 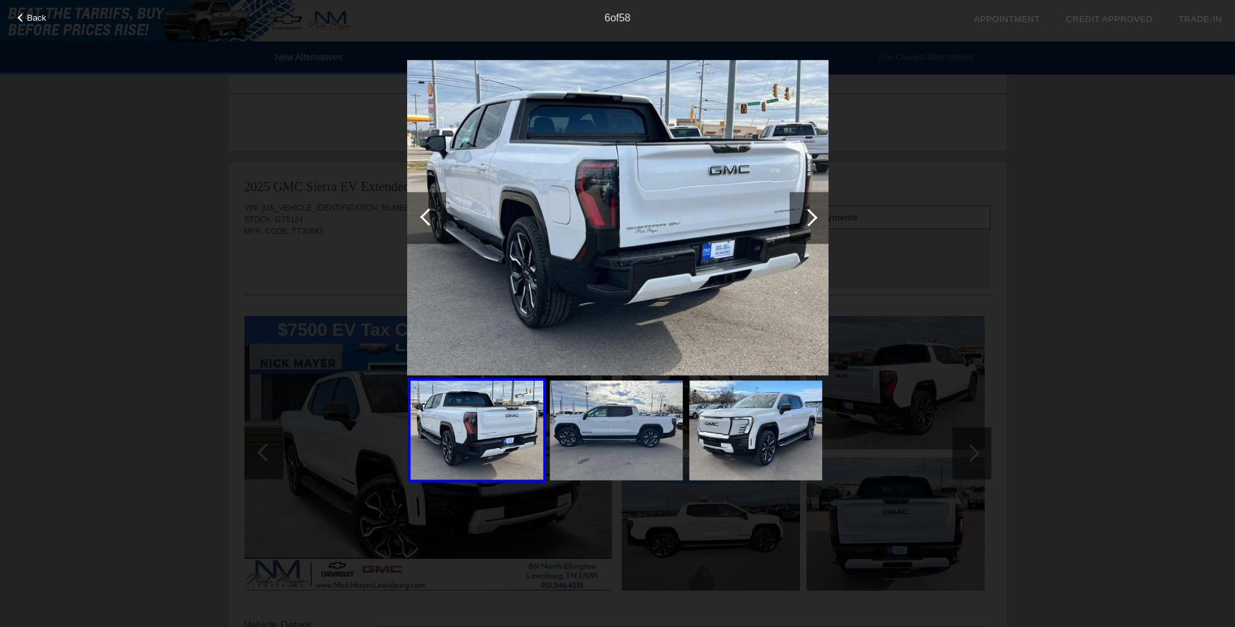 I want to click on span: 58, so click(x=625, y=18).